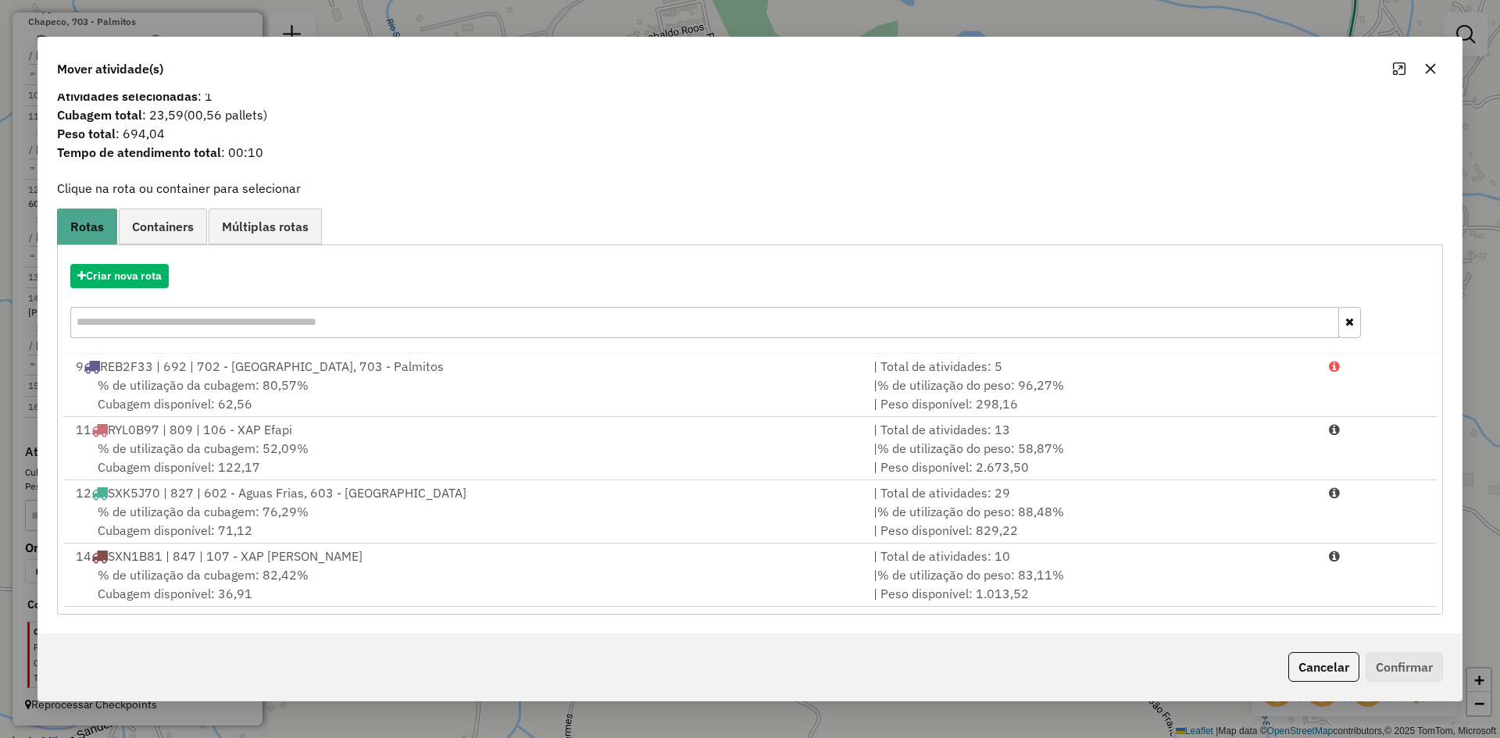  What do you see at coordinates (179, 188) in the screenshot?
I see `label: Clique na rota ou container para selecionar` at bounding box center [179, 188].